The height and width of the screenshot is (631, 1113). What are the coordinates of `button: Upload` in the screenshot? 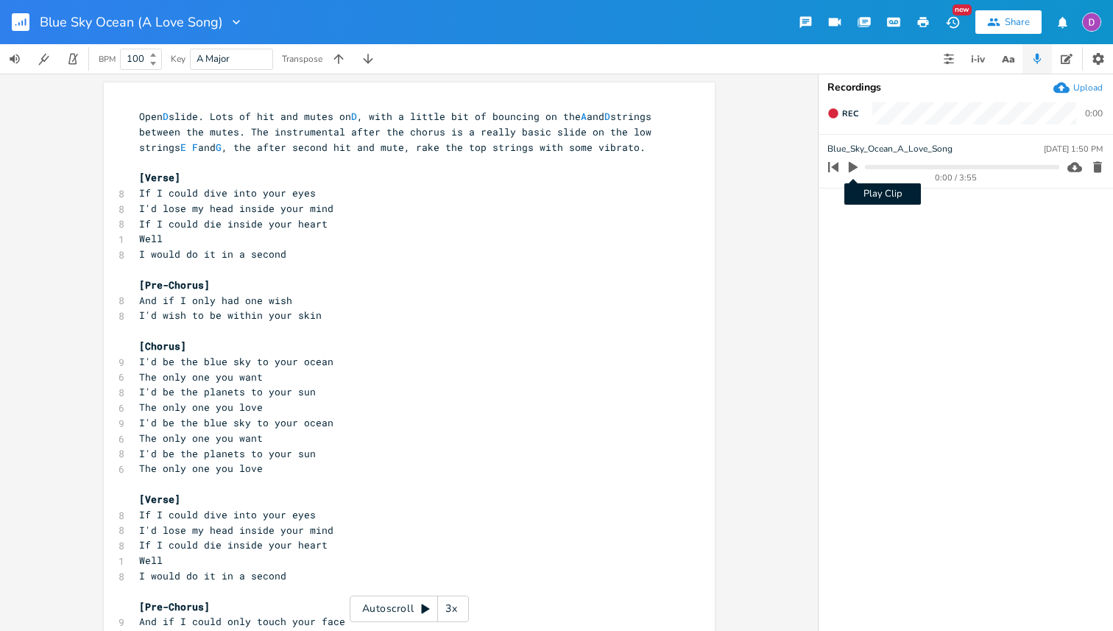 It's located at (1077, 88).